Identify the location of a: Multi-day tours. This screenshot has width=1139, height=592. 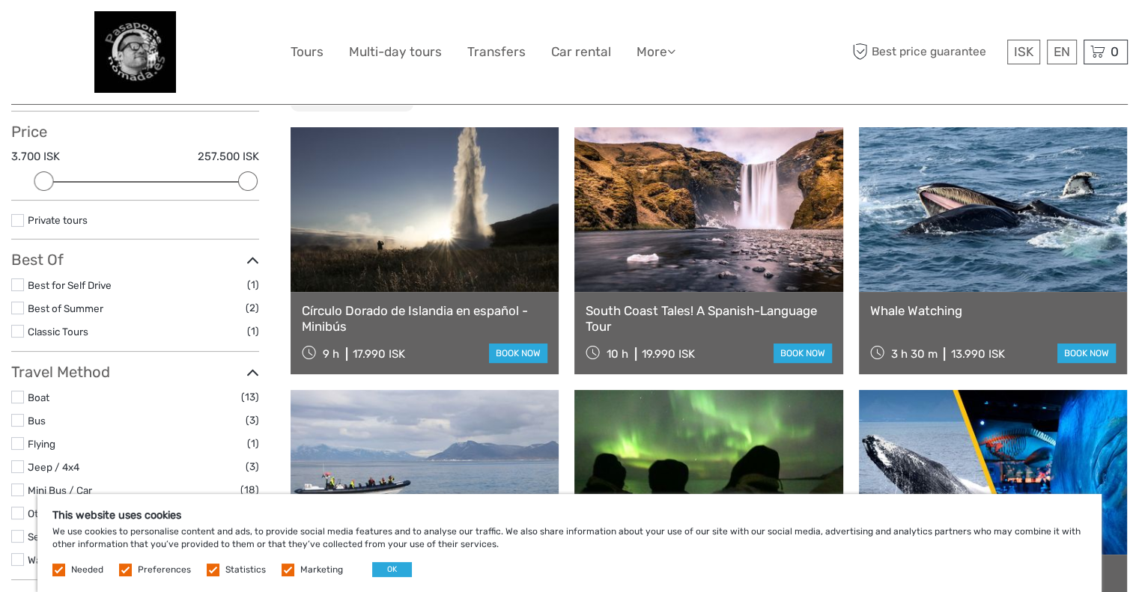
(395, 52).